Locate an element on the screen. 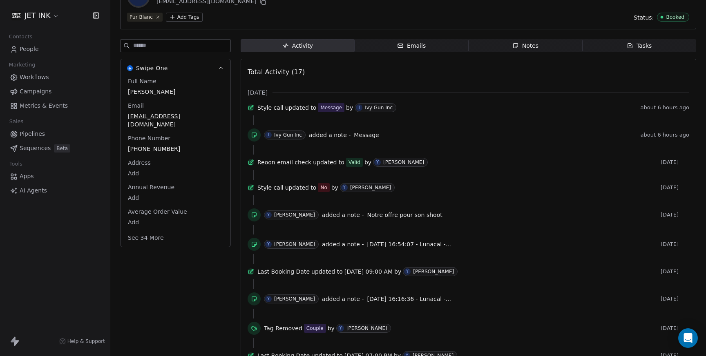 The height and width of the screenshot is (356, 706). a: Apps is located at coordinates (55, 176).